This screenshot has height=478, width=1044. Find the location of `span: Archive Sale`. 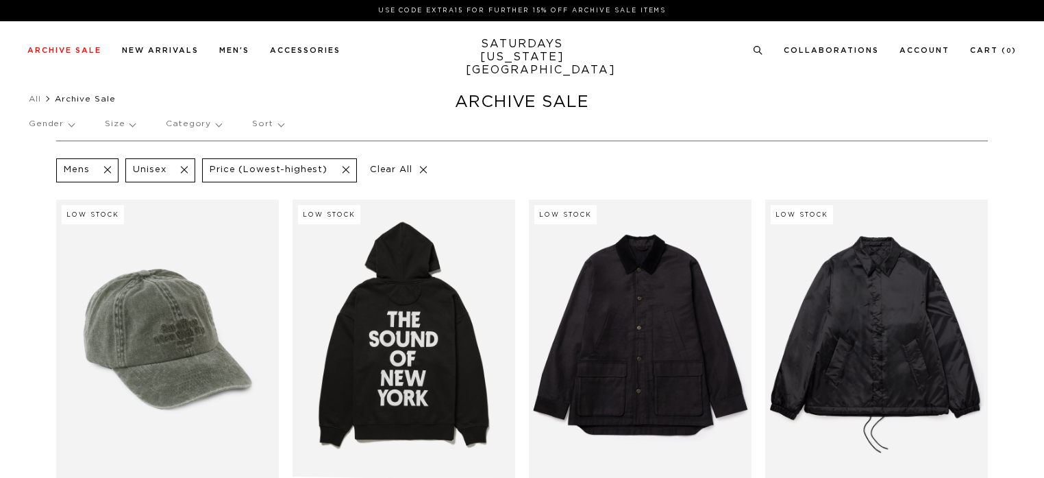

span: Archive Sale is located at coordinates (85, 99).